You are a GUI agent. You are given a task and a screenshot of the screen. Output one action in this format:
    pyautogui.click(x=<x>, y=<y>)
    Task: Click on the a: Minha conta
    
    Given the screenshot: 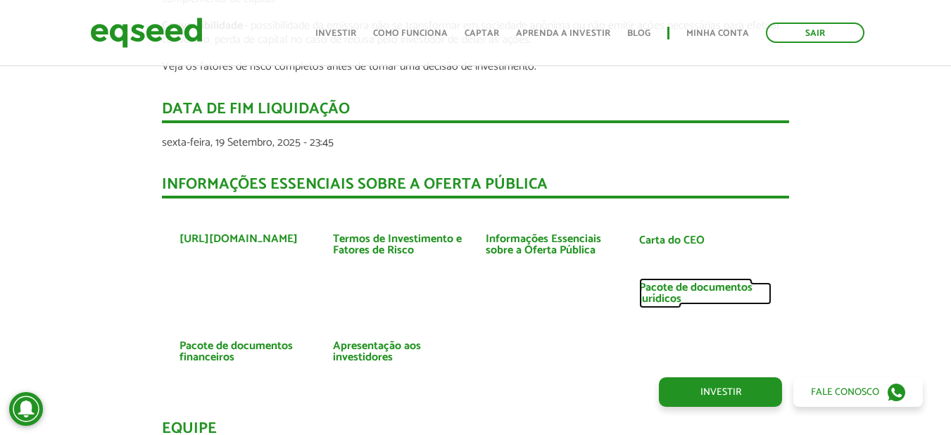 What is the action you would take?
    pyautogui.click(x=718, y=33)
    